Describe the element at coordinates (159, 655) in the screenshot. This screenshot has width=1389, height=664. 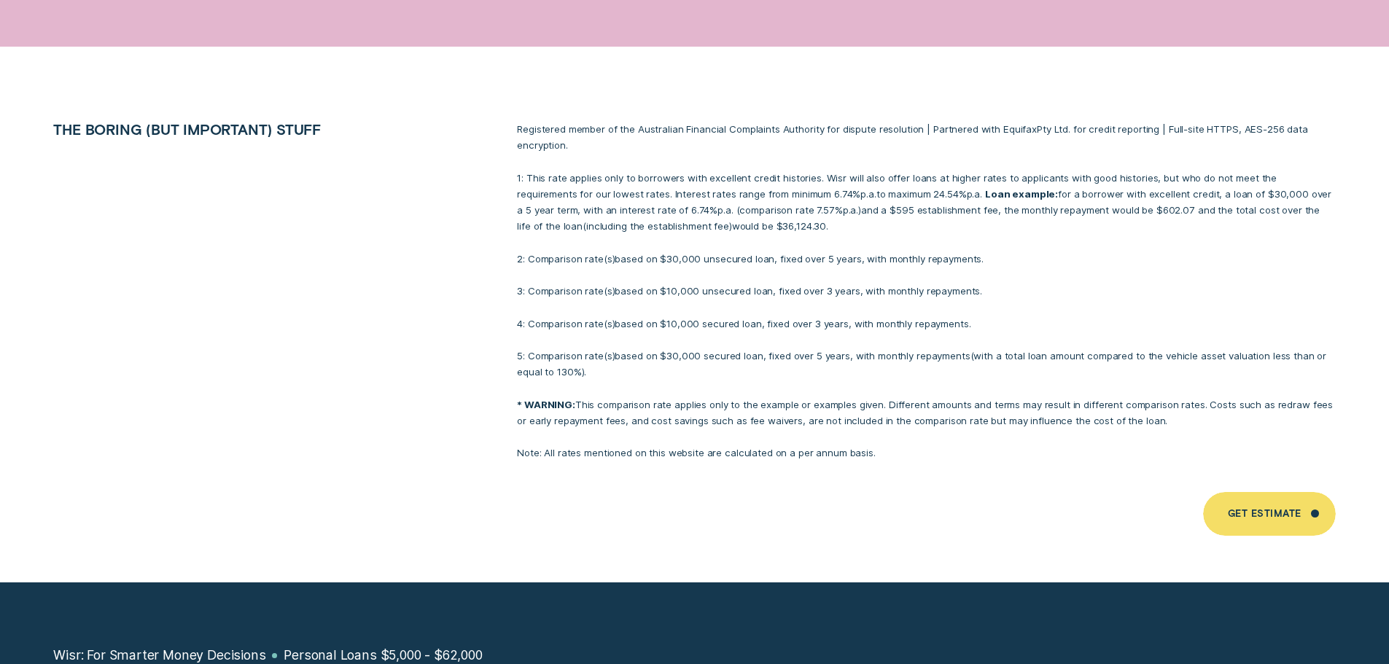
I see `div: Wisr: For Smarter Money Decisions` at that location.